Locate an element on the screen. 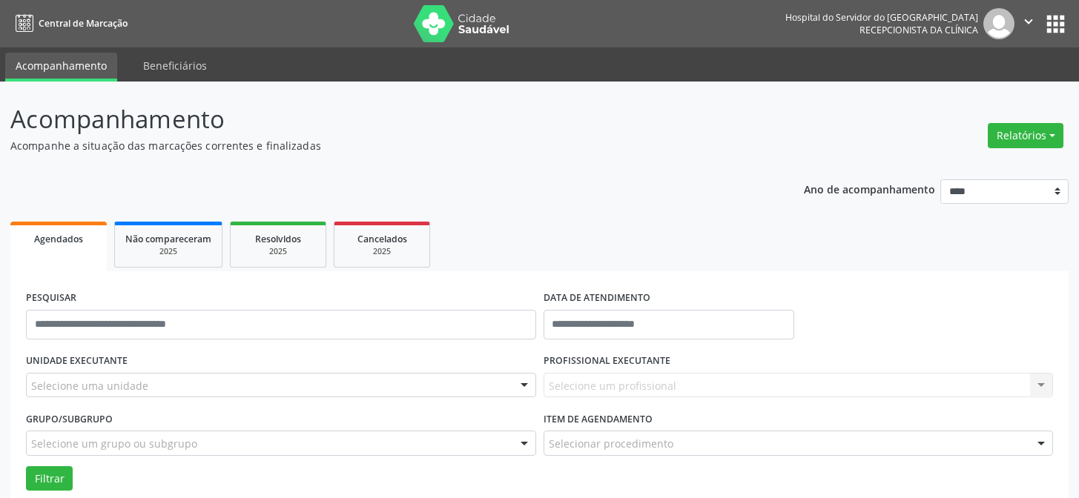  p: Acompanhamento is located at coordinates (381, 119).